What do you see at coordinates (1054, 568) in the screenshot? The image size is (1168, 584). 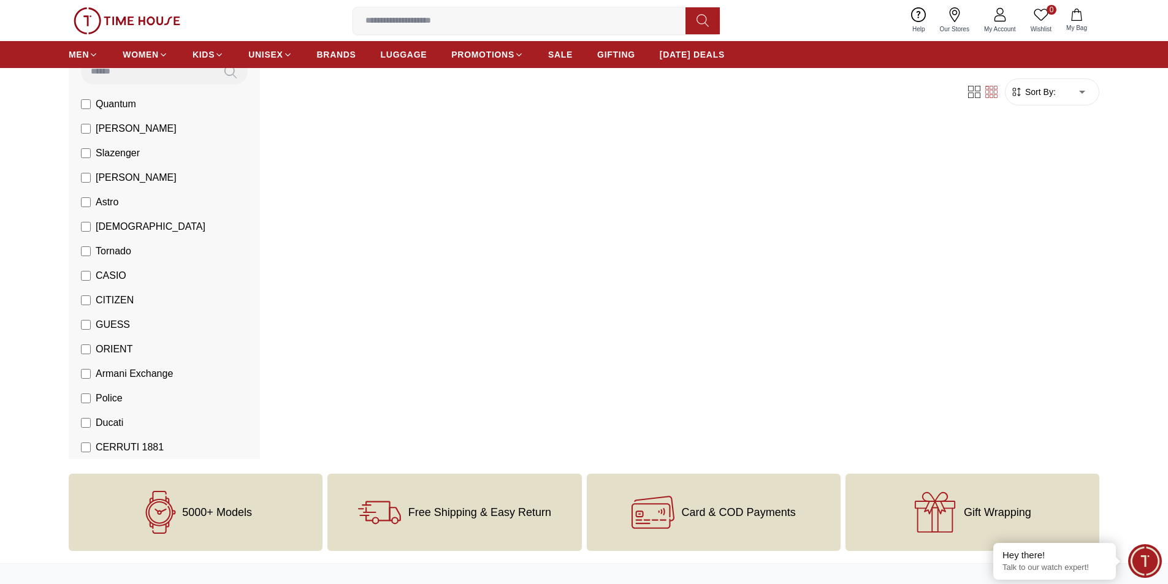 I see `p: Talk to our watch expert!` at bounding box center [1054, 568].